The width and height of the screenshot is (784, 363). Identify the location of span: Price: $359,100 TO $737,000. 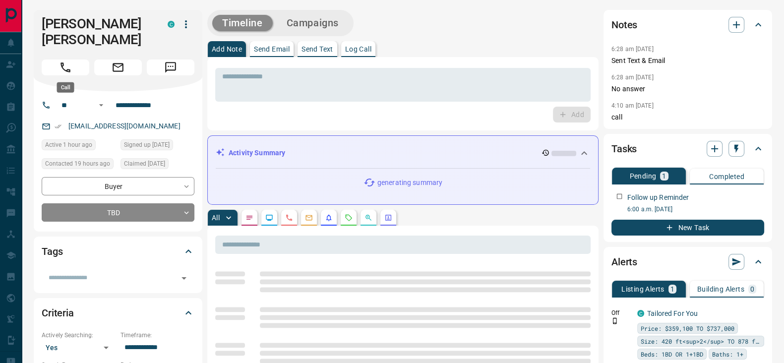
(687, 328).